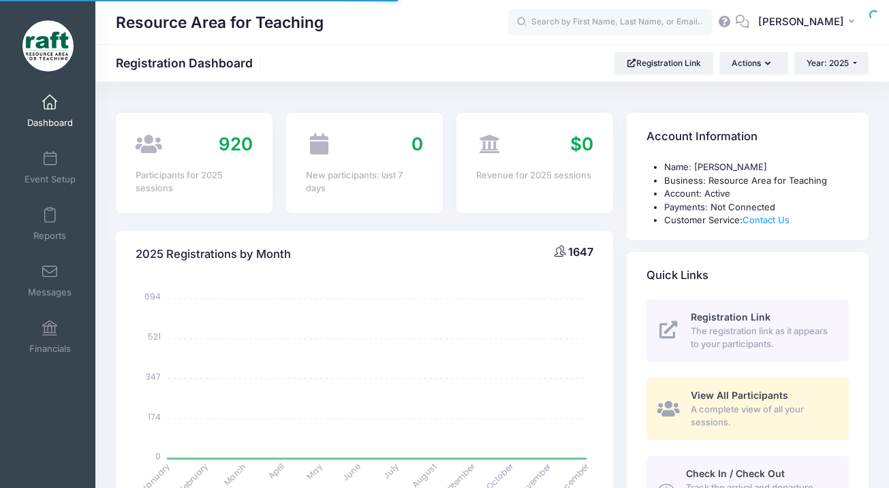 The height and width of the screenshot is (488, 889). What do you see at coordinates (153, 296) in the screenshot?
I see `tspan: 694` at bounding box center [153, 296].